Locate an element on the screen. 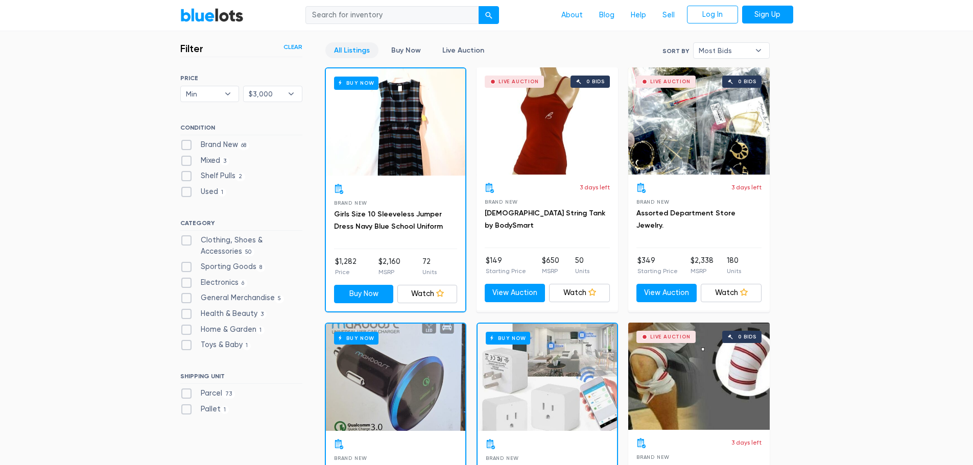  h3: Filter is located at coordinates (192, 49).